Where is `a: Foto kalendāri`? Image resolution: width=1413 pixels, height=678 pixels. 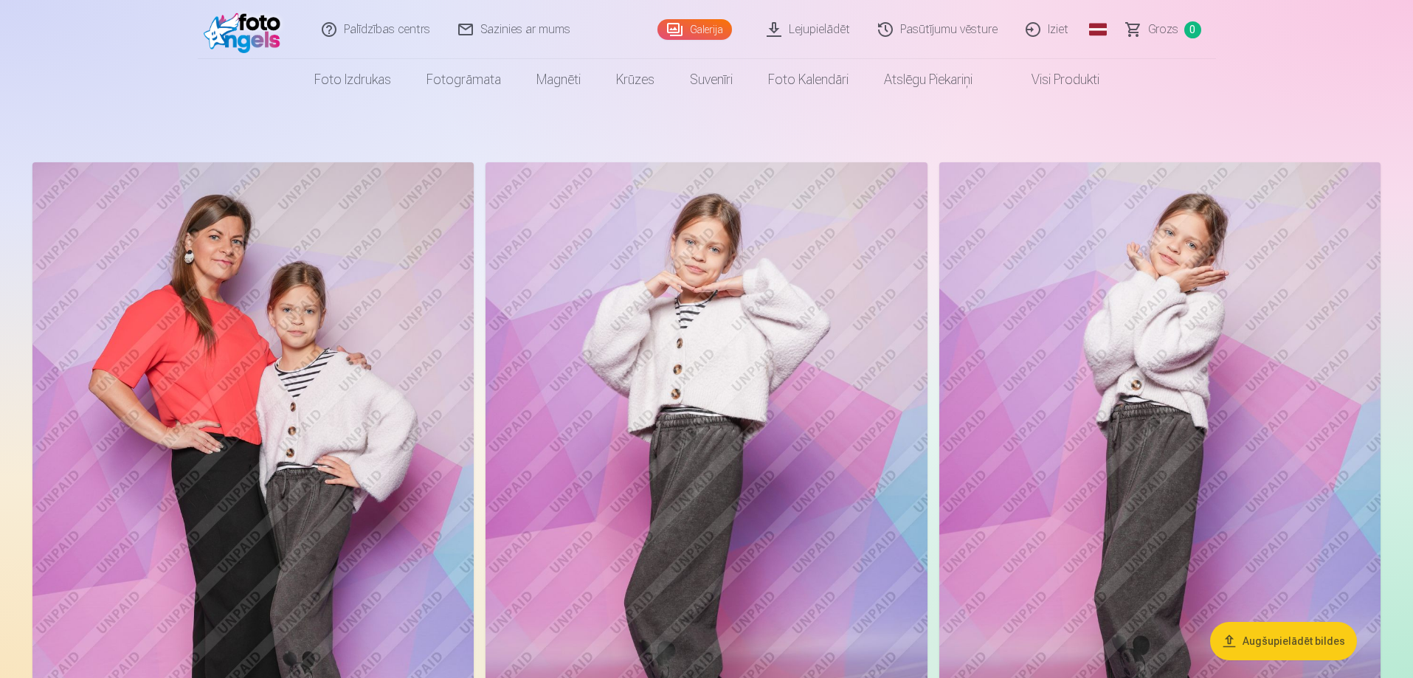 a: Foto kalendāri is located at coordinates (808, 80).